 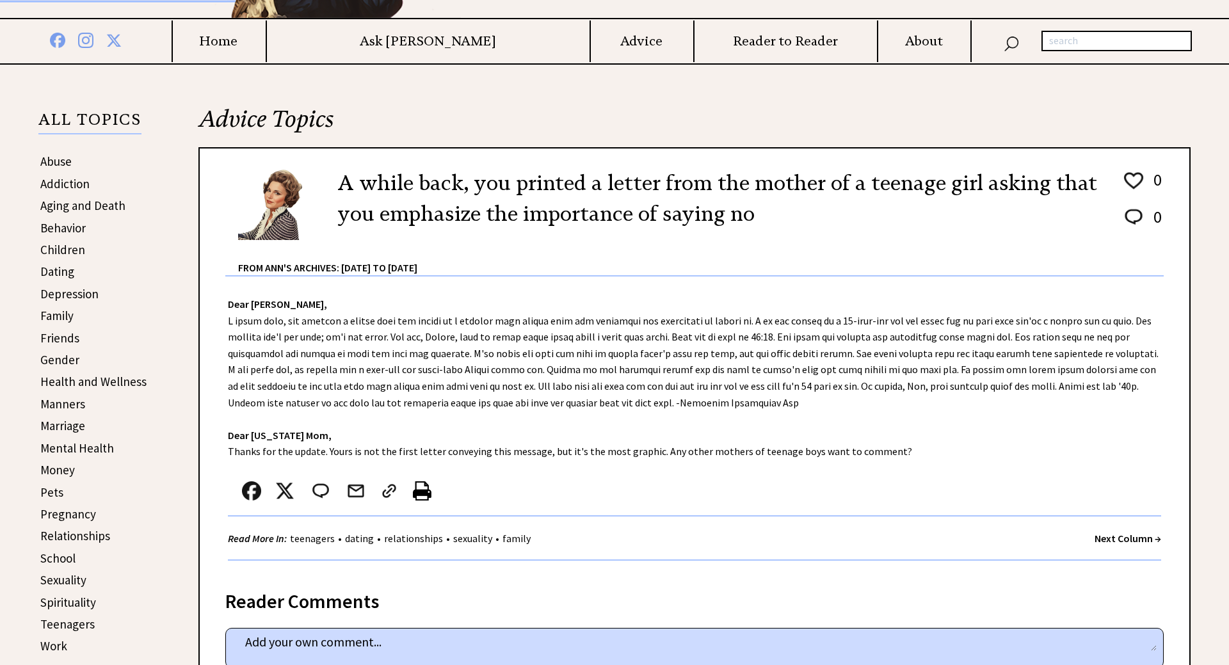 What do you see at coordinates (67, 624) in the screenshot?
I see `a: Teenagers` at bounding box center [67, 624].